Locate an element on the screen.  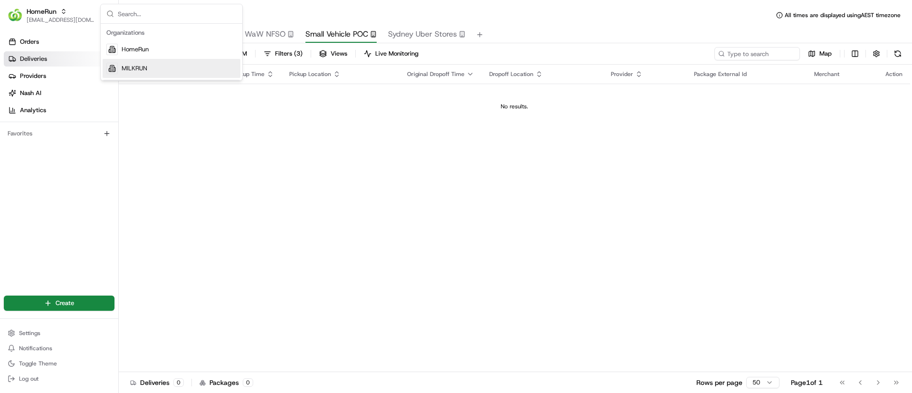
button: Map is located at coordinates (820, 54).